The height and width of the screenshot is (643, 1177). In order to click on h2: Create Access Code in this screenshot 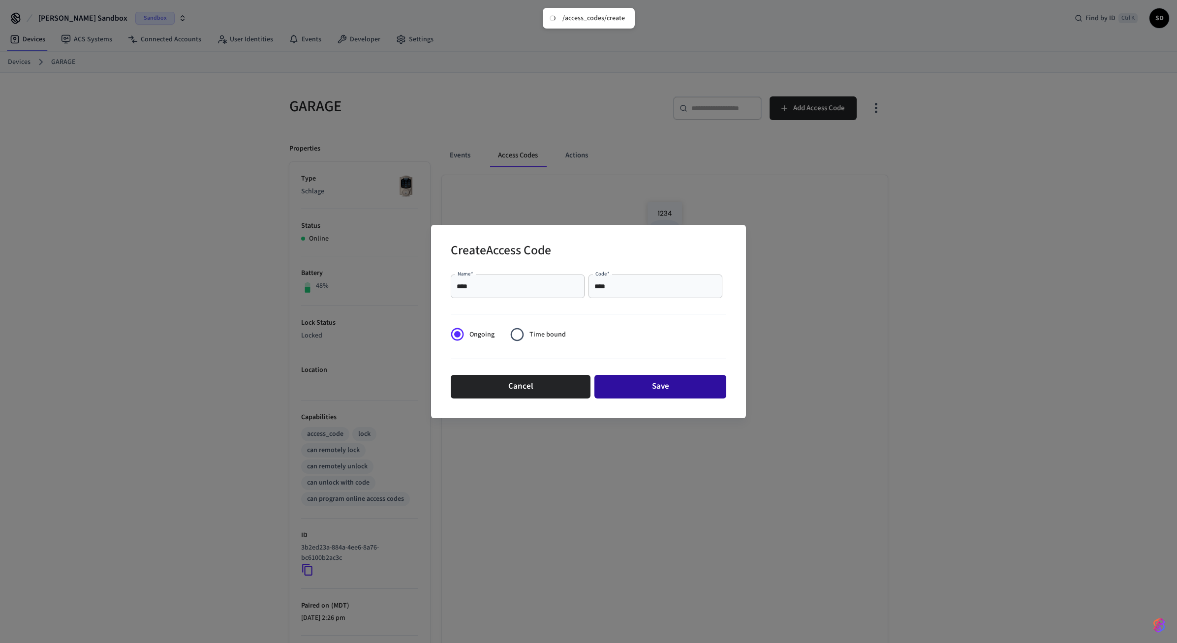, I will do `click(501, 252)`.